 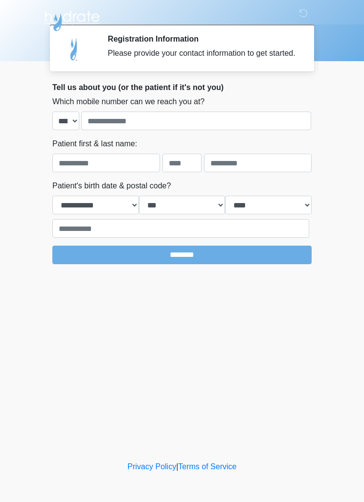 I want to click on a: Terms of Service, so click(x=207, y=467).